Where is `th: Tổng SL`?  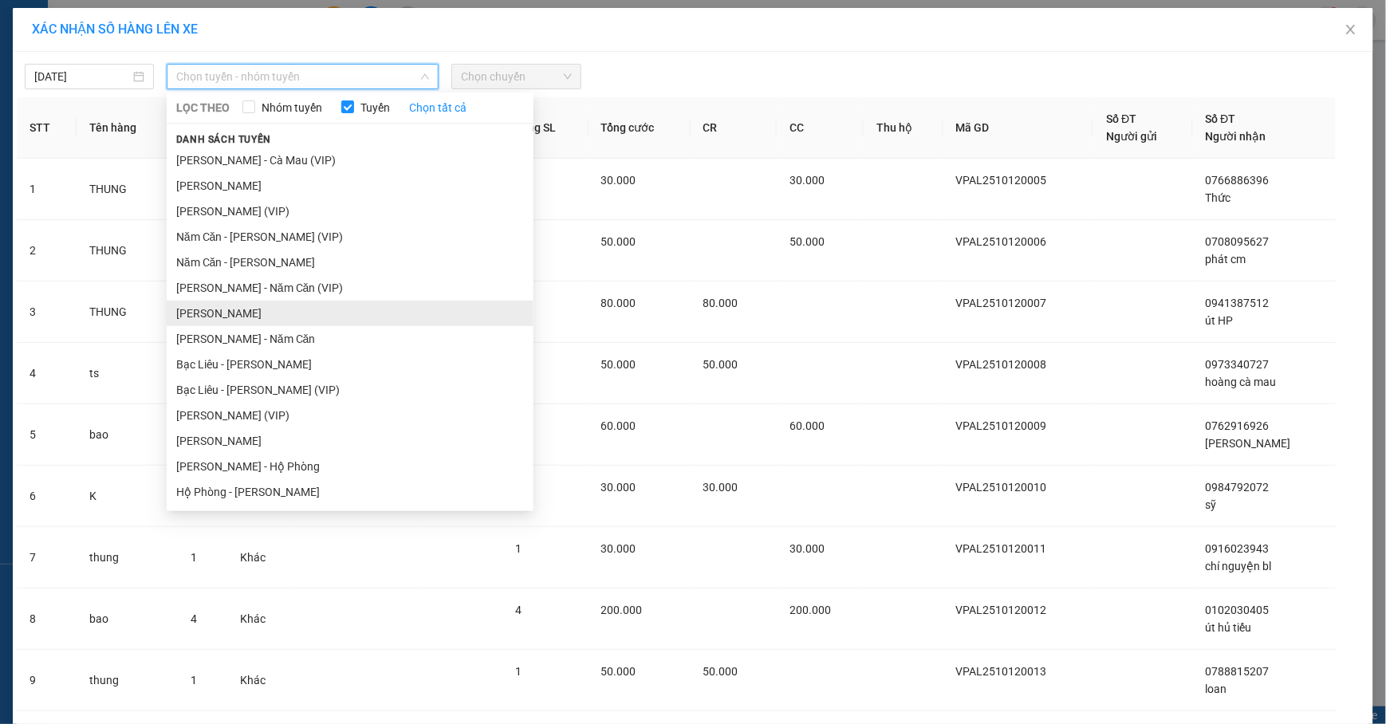 th: Tổng SL is located at coordinates (545, 128).